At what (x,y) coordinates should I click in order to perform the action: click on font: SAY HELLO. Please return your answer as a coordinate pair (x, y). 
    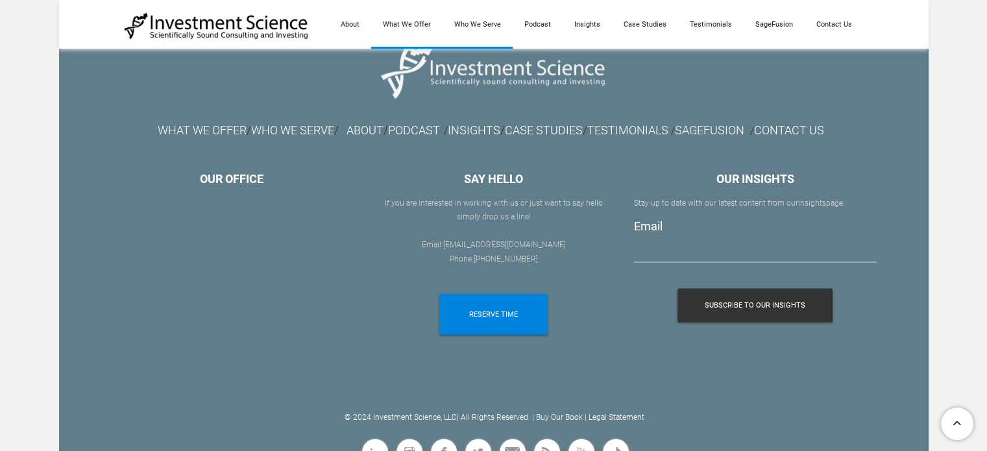
    Looking at the image, I should click on (493, 178).